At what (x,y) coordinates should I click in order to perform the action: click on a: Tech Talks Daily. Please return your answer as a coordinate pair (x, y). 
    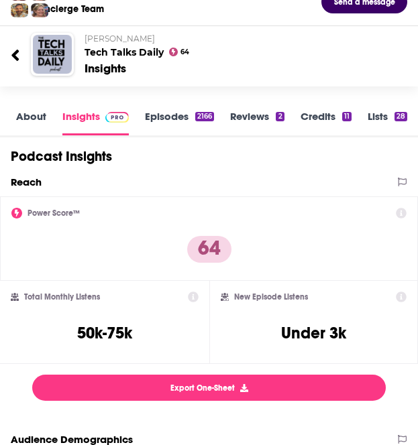
    Looking at the image, I should click on (52, 54).